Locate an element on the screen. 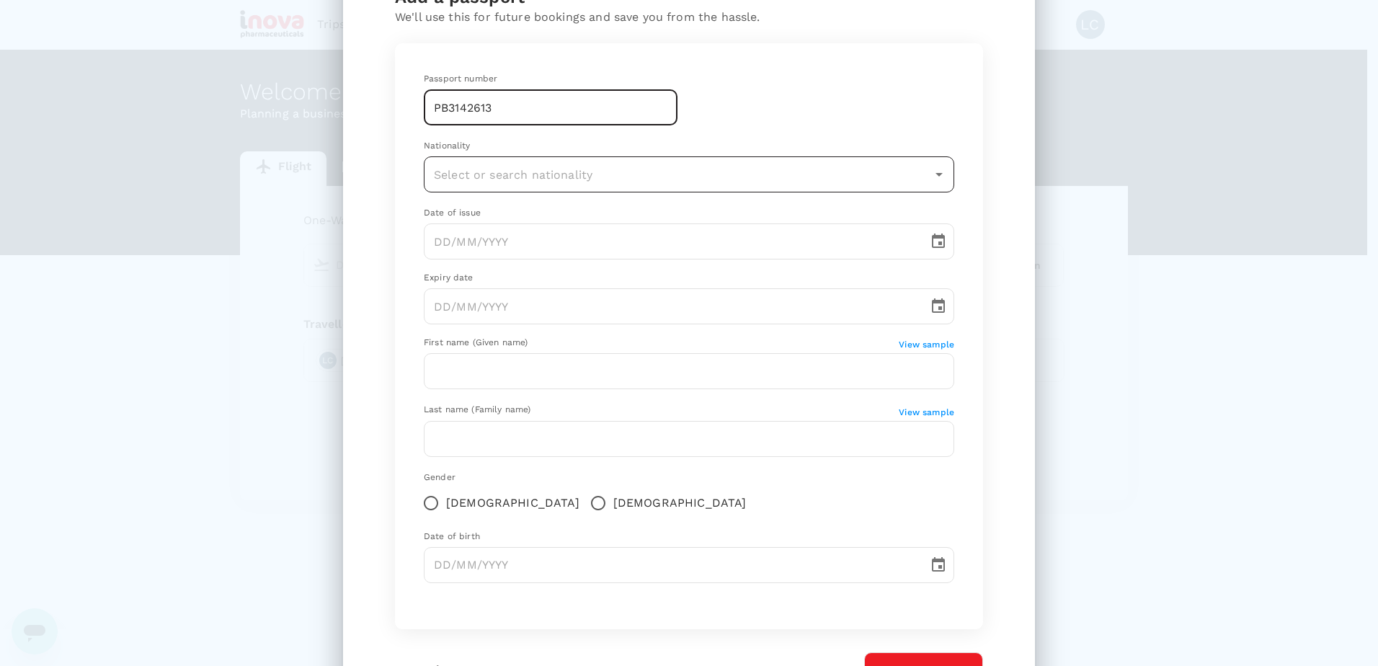 This screenshot has width=1378, height=666. div: First name (Given name) is located at coordinates (661, 343).